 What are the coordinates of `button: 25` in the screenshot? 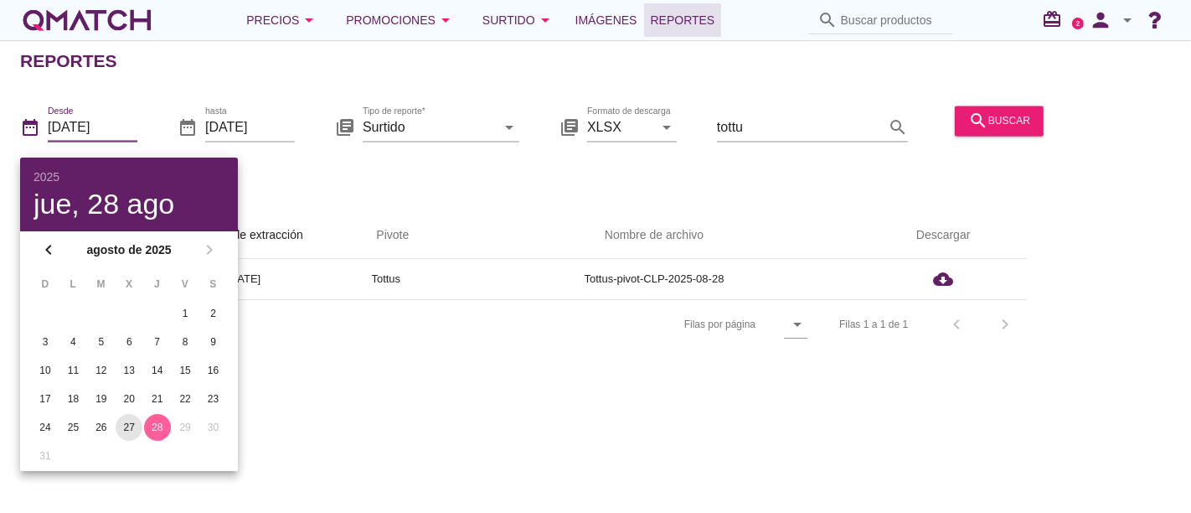 It's located at (73, 427).